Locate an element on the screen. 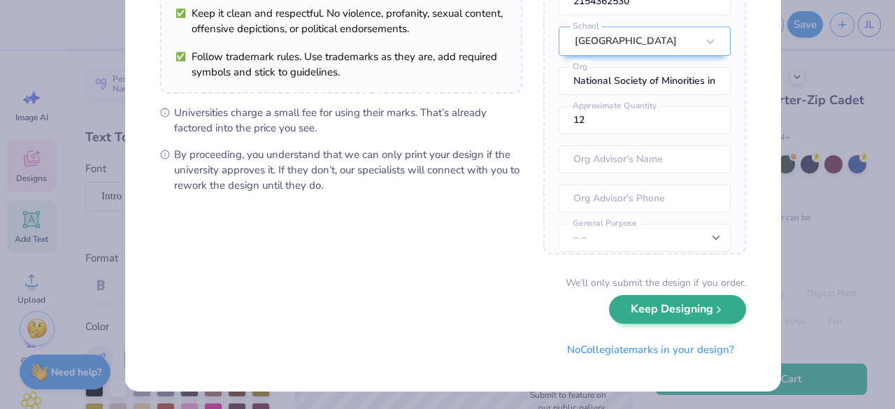  input: Org is located at coordinates (645, 81).